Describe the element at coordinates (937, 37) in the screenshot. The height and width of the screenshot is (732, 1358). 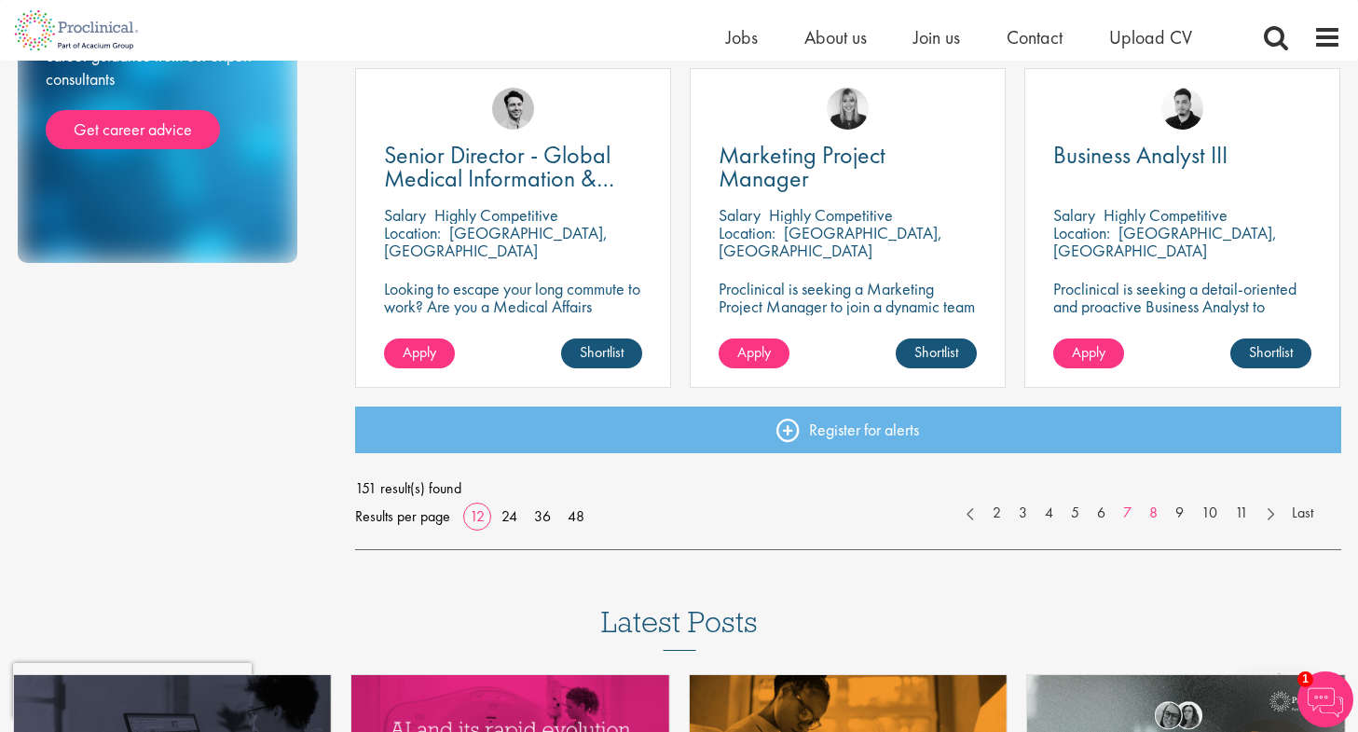
I see `a: Join us` at that location.